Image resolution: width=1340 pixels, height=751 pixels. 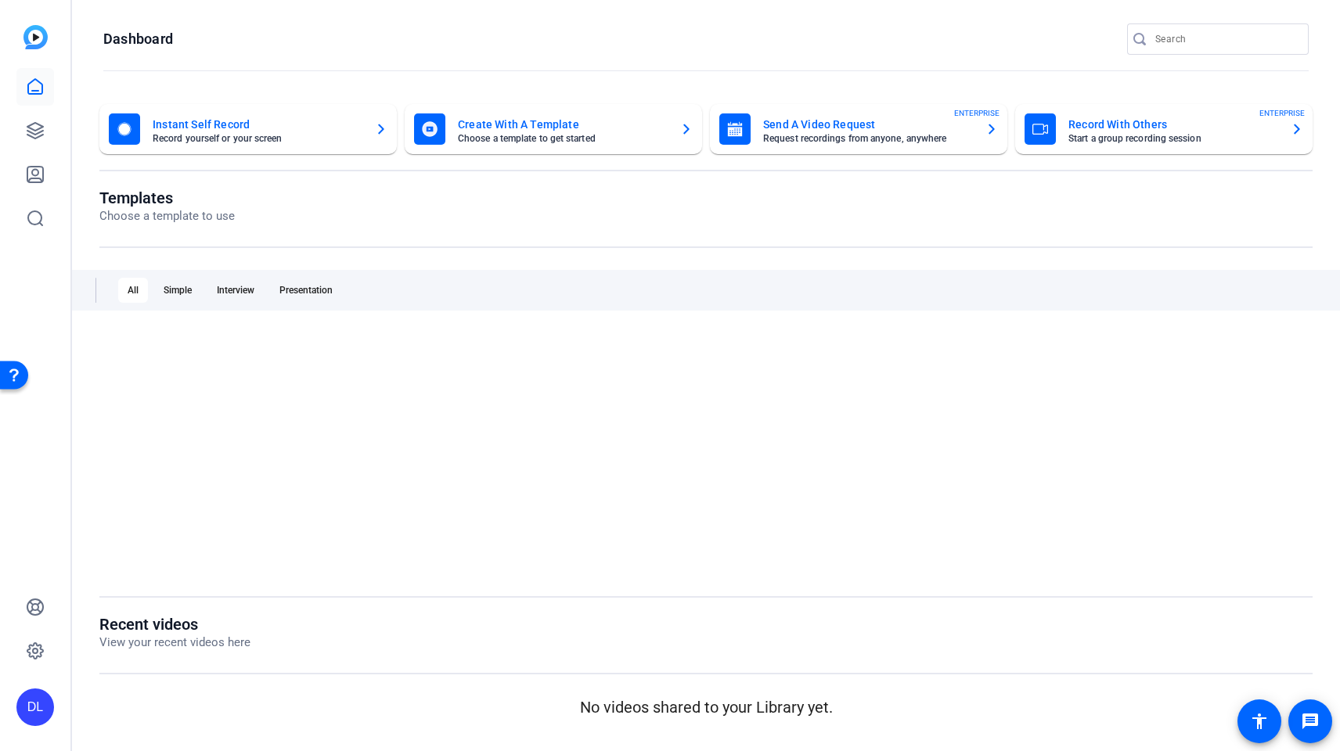 What do you see at coordinates (868, 124) in the screenshot?
I see `mat-card-title: Send A Video Request` at bounding box center [868, 124].